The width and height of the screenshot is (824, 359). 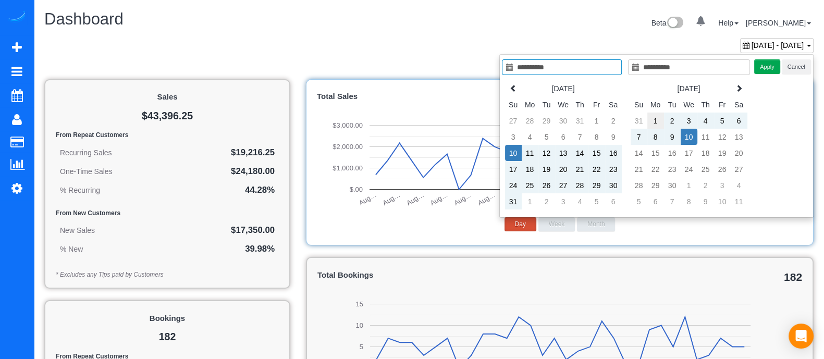 What do you see at coordinates (675, 23) in the screenshot?
I see `img: New interface` at bounding box center [675, 23].